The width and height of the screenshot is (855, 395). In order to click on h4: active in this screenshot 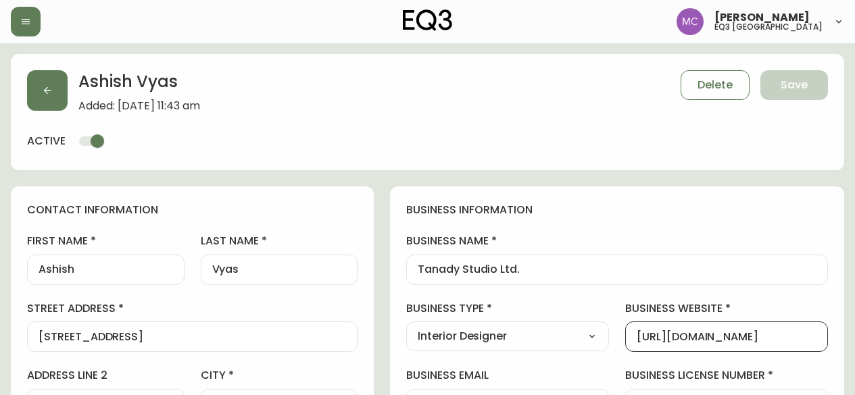, I will do `click(46, 141)`.